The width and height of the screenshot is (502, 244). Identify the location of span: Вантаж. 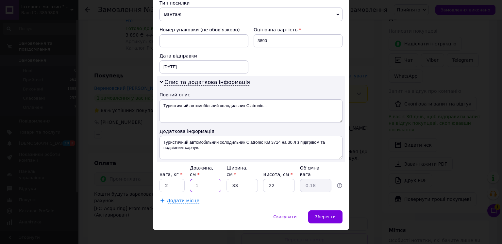
(251, 14).